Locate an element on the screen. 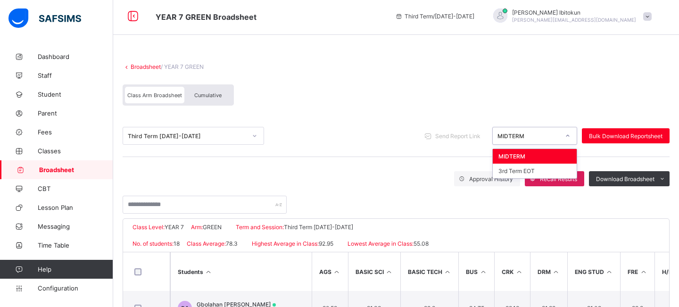  span: Recall Results is located at coordinates (558, 179).